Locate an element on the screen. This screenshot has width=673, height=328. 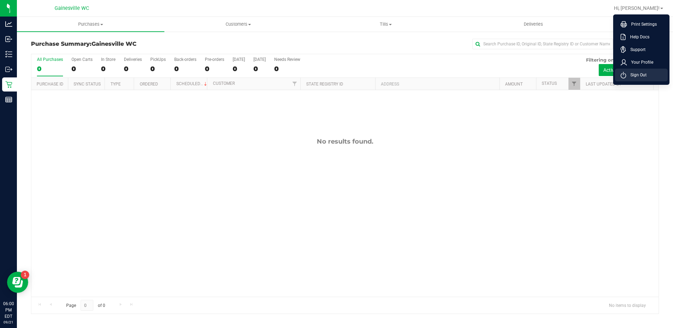
div: Open Carts is located at coordinates (82, 59).